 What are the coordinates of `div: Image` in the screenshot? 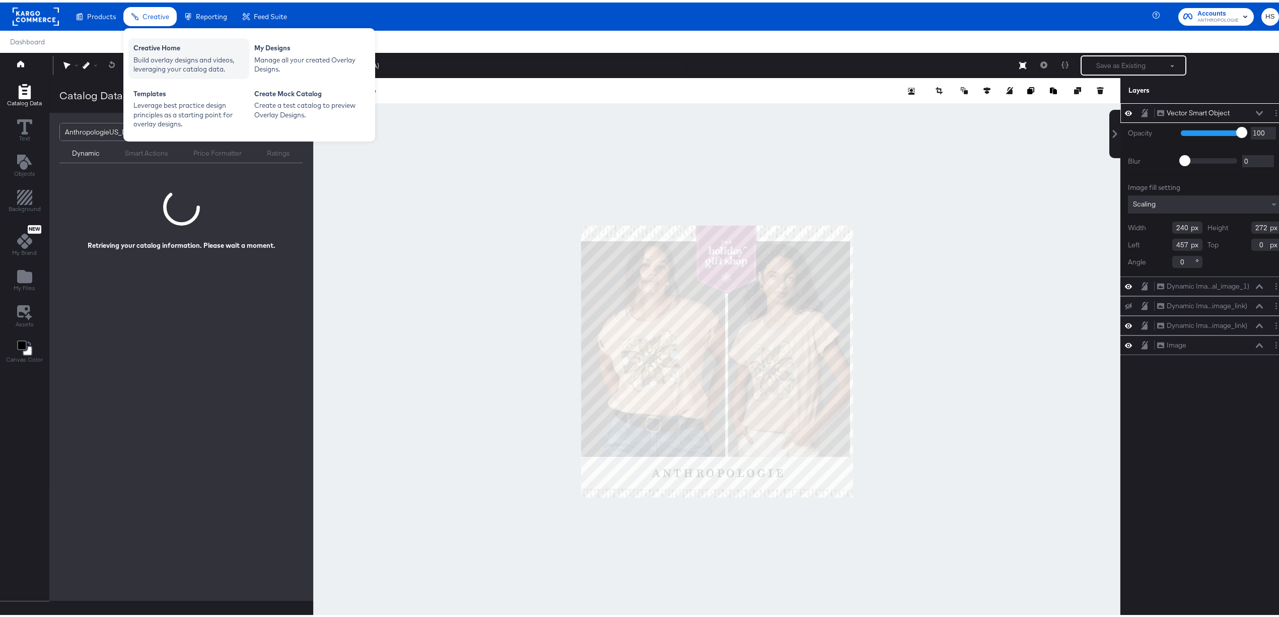 It's located at (1176, 342).